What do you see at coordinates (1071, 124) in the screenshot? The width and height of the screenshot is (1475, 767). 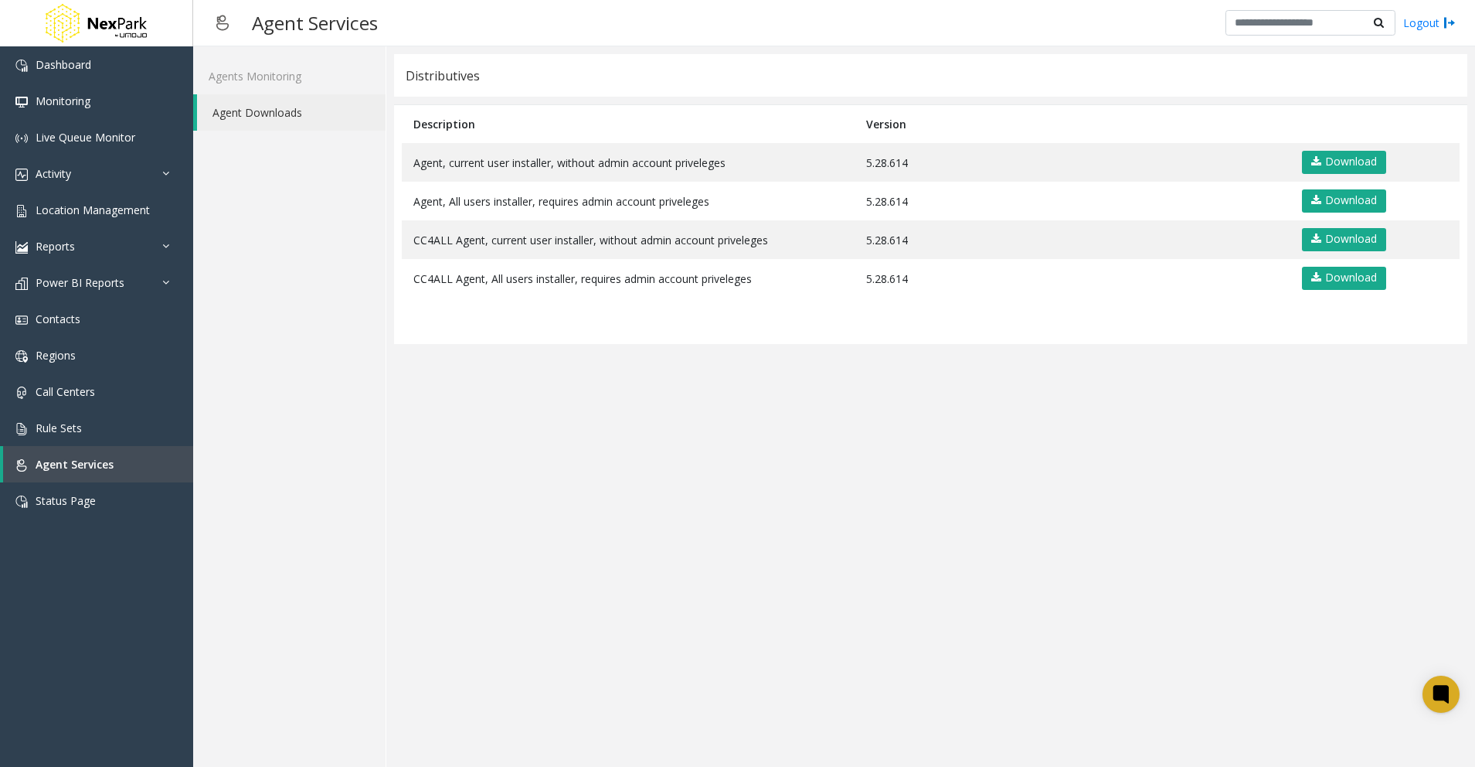 I see `th: Version` at bounding box center [1071, 124].